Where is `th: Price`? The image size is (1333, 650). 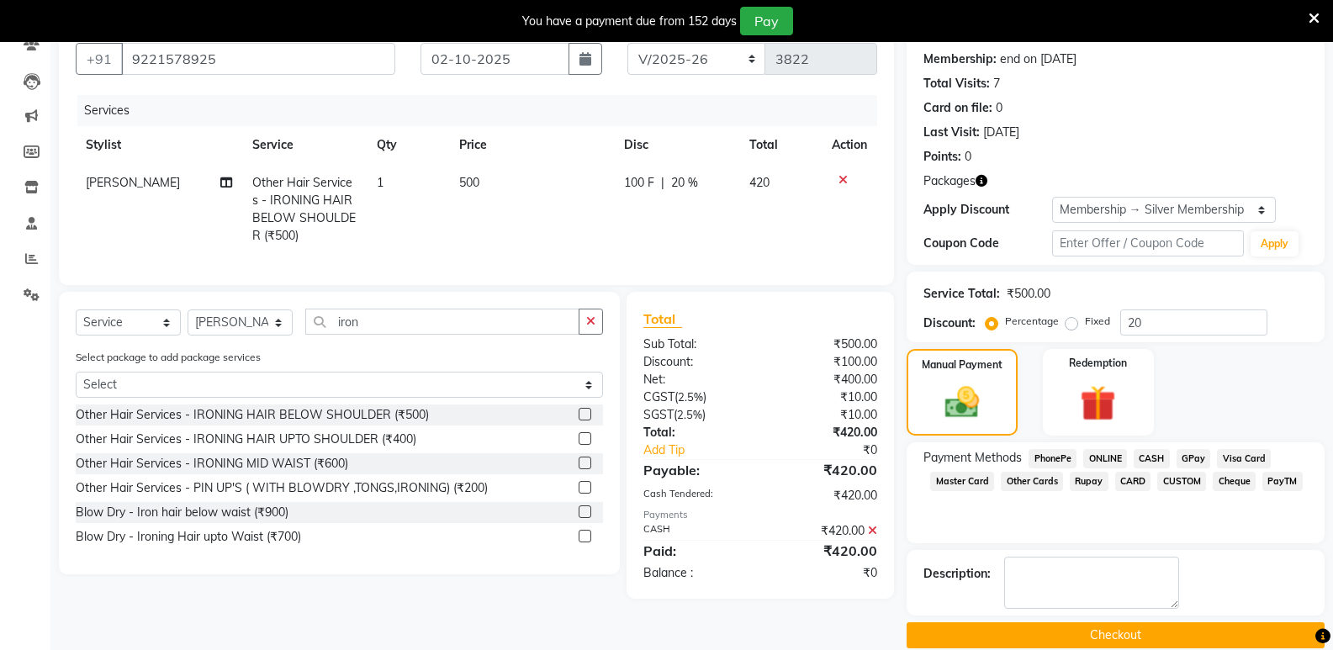
th: Price is located at coordinates (532, 145).